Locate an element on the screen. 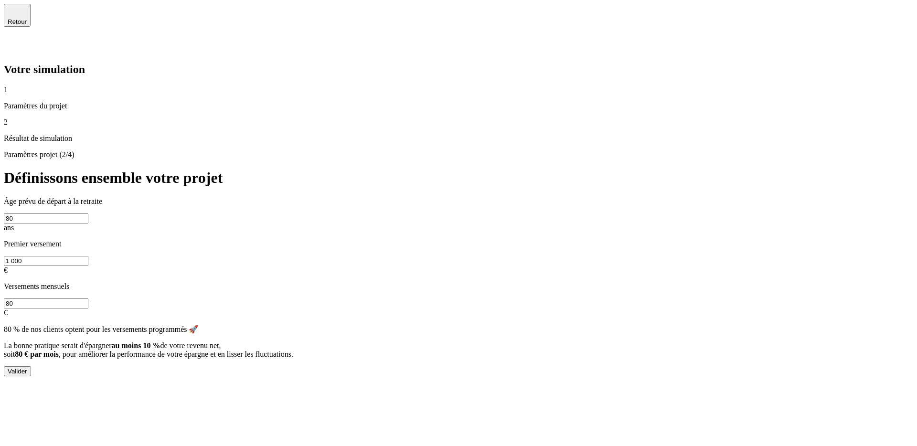  span: Retour is located at coordinates (17, 21).